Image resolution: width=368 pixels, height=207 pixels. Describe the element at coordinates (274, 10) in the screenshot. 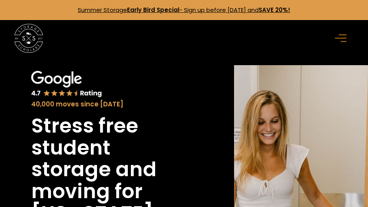

I see `strong: SAVE 20%!` at that location.